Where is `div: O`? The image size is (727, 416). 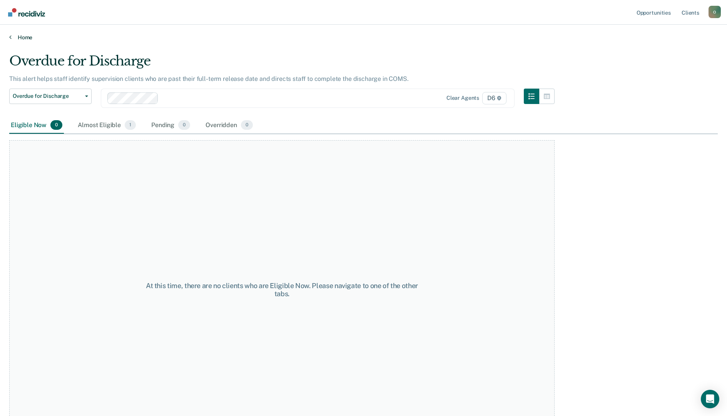
div: O is located at coordinates (715, 12).